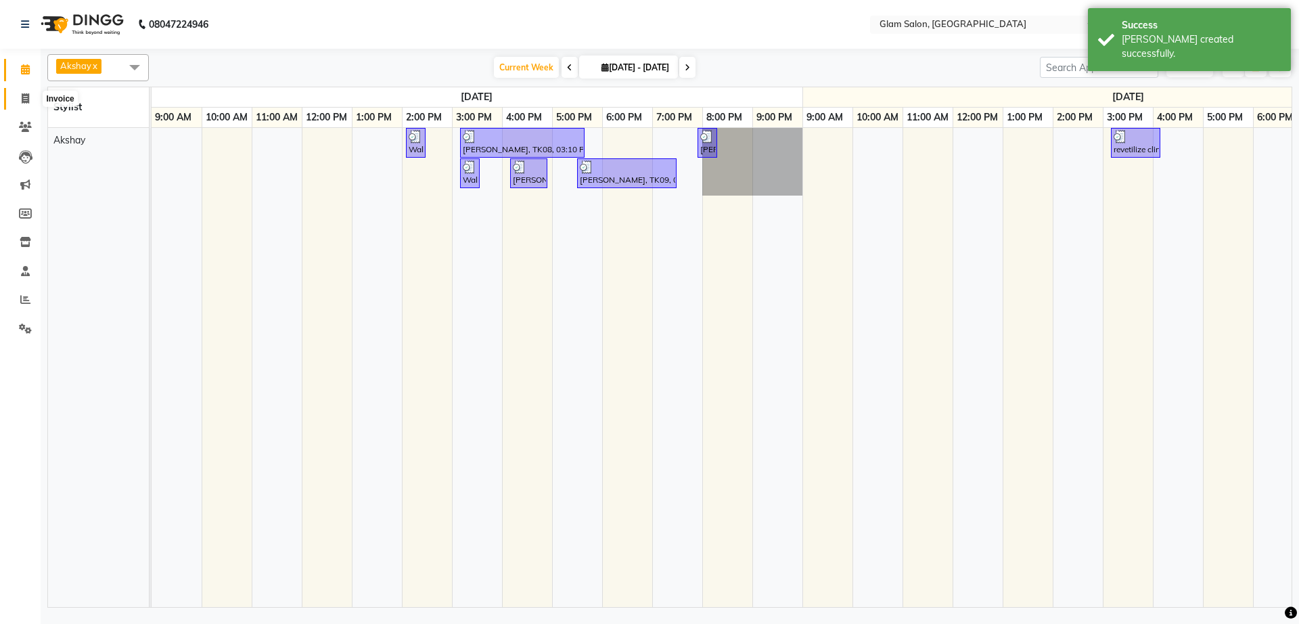  What do you see at coordinates (674, 117) in the screenshot?
I see `a: 7:00 PM` at bounding box center [674, 117].